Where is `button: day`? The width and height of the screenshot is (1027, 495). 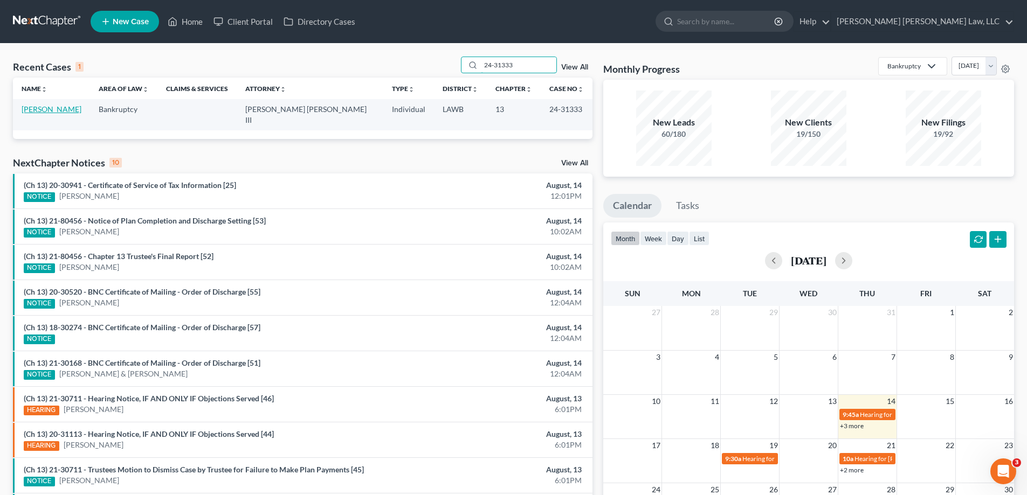 button: day is located at coordinates (678, 238).